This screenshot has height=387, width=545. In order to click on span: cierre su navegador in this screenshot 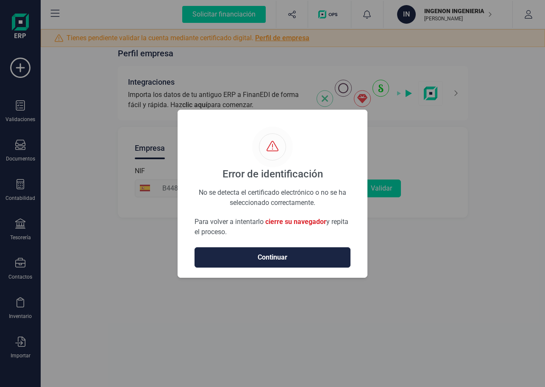, I will do `click(296, 221)`.